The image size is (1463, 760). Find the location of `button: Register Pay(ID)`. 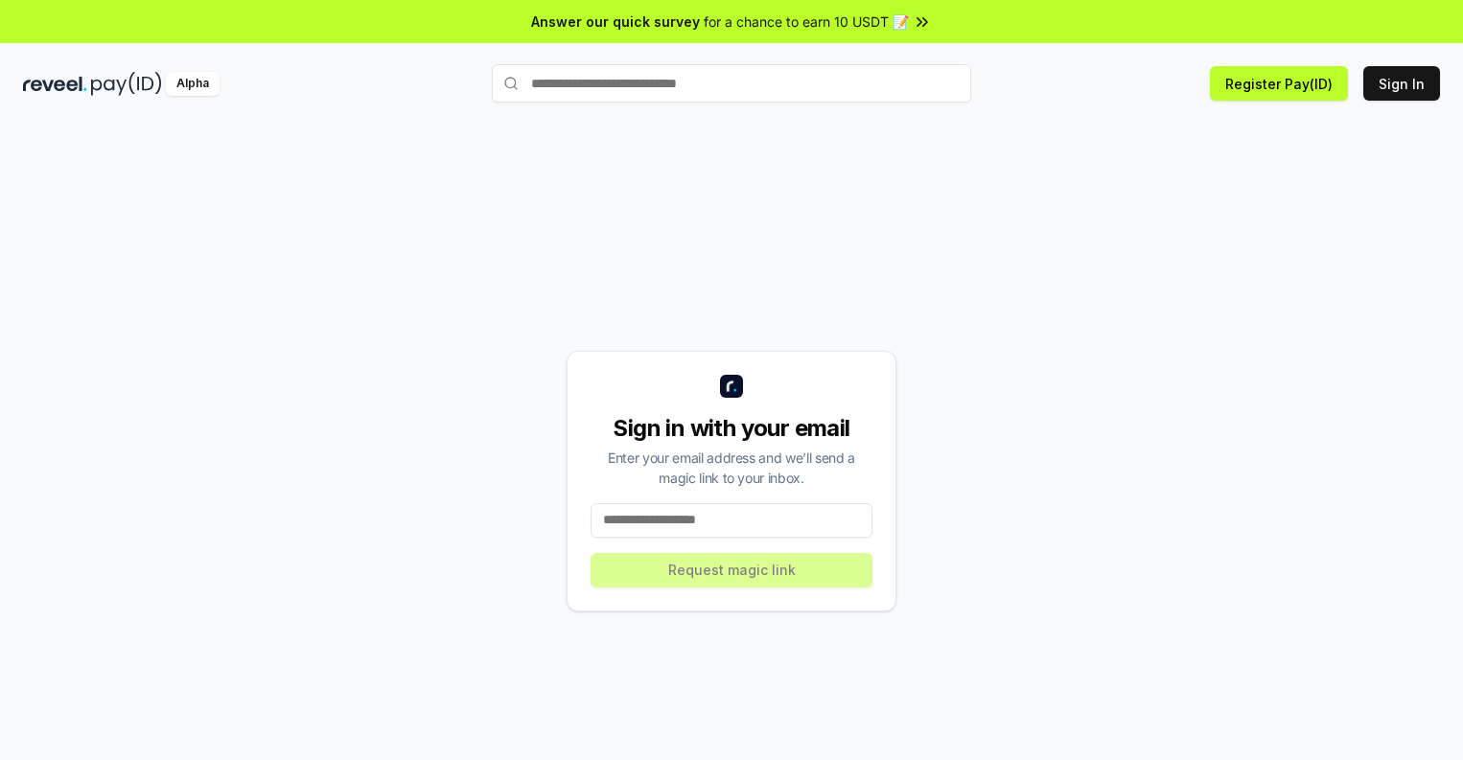

button: Register Pay(ID) is located at coordinates (1279, 83).